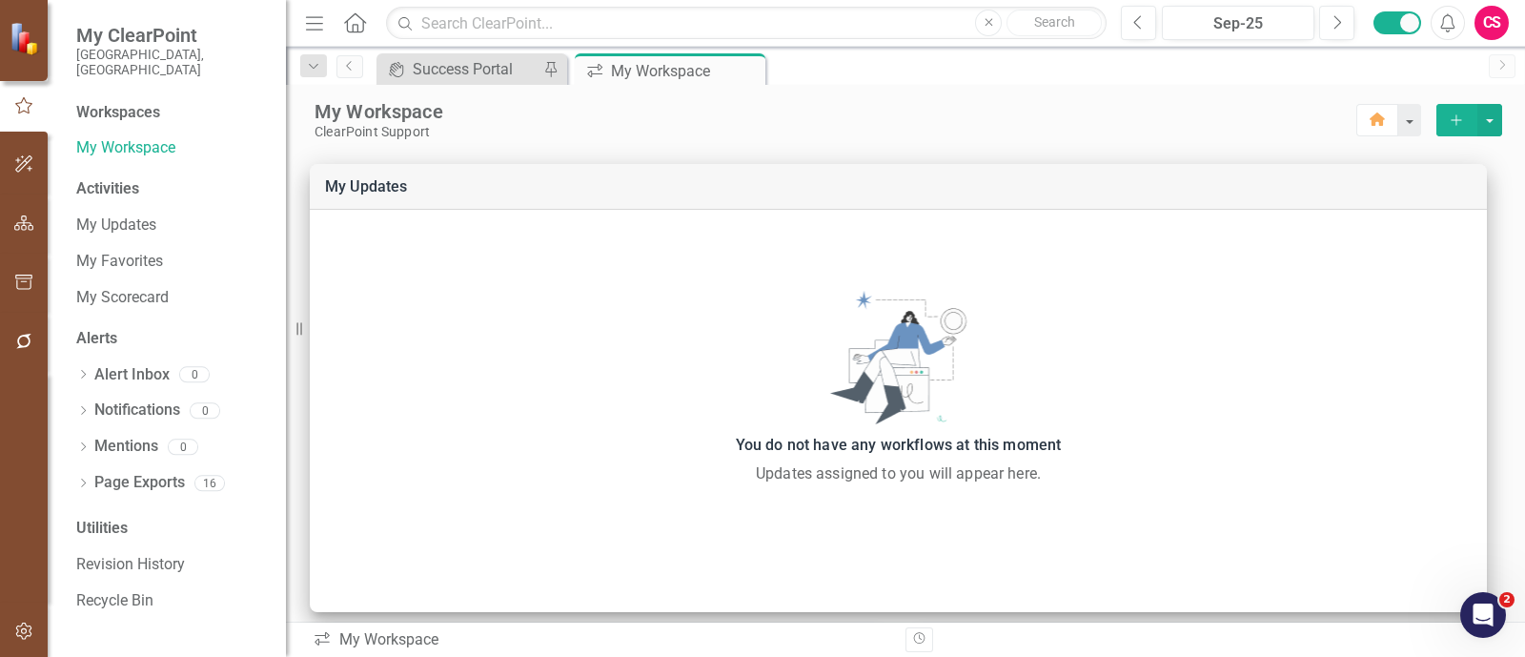 The height and width of the screenshot is (657, 1525). I want to click on span: Search, so click(1054, 22).